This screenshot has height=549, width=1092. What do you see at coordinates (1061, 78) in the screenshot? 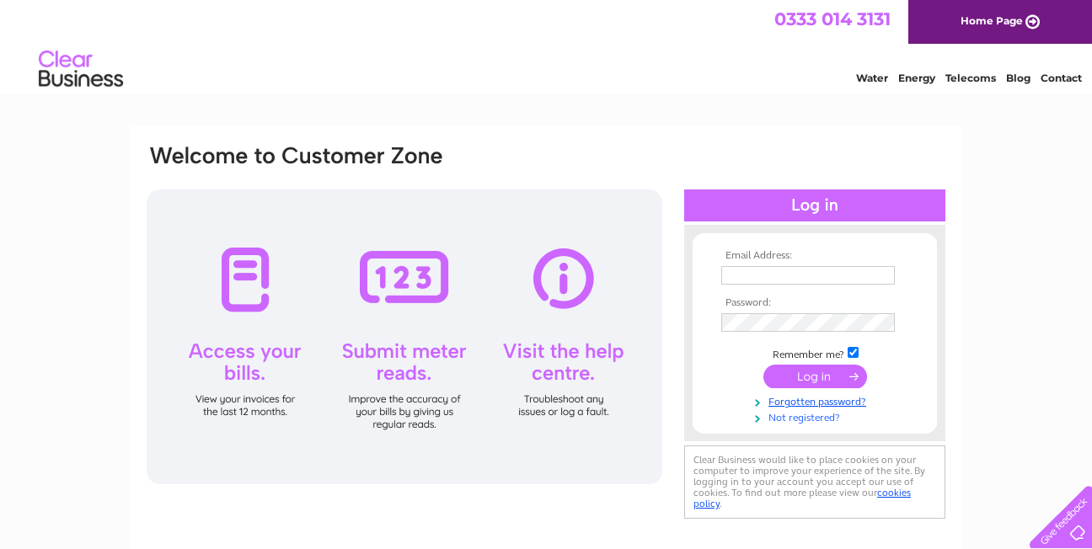
I see `a: Contact` at bounding box center [1061, 78].